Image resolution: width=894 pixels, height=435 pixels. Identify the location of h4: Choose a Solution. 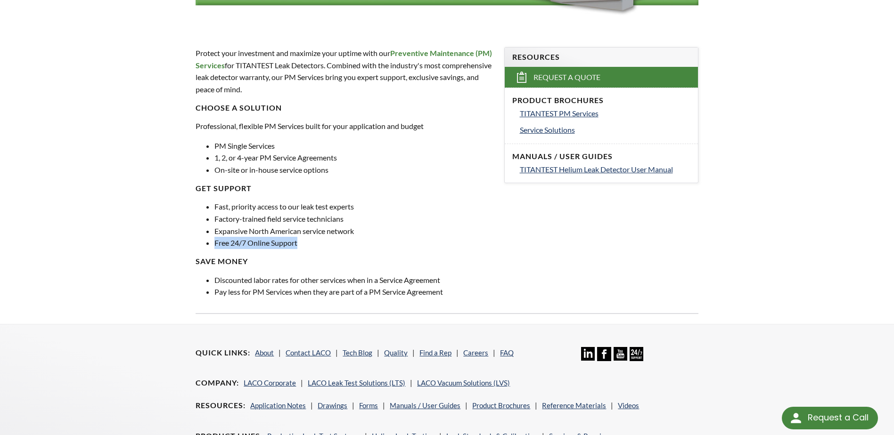
(344, 108).